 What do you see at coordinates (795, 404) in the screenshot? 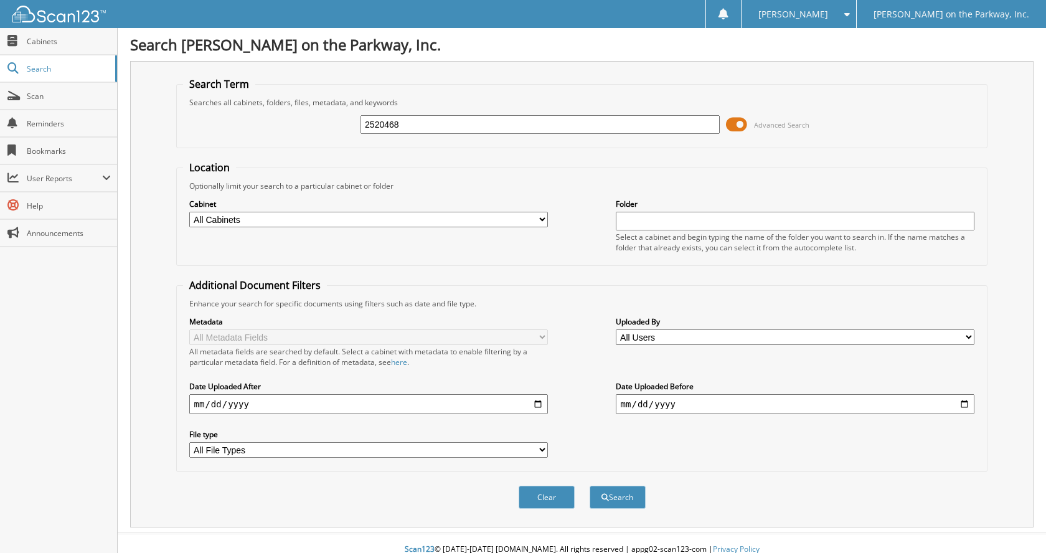
I see `input: end` at bounding box center [795, 404].